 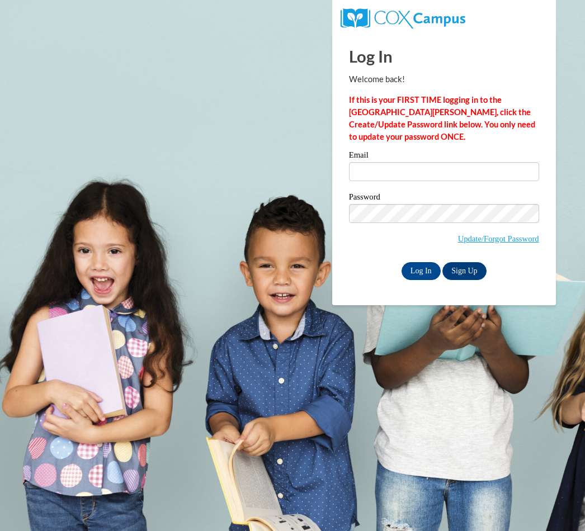 What do you see at coordinates (402, 17) in the screenshot?
I see `a: COX Campus` at bounding box center [402, 17].